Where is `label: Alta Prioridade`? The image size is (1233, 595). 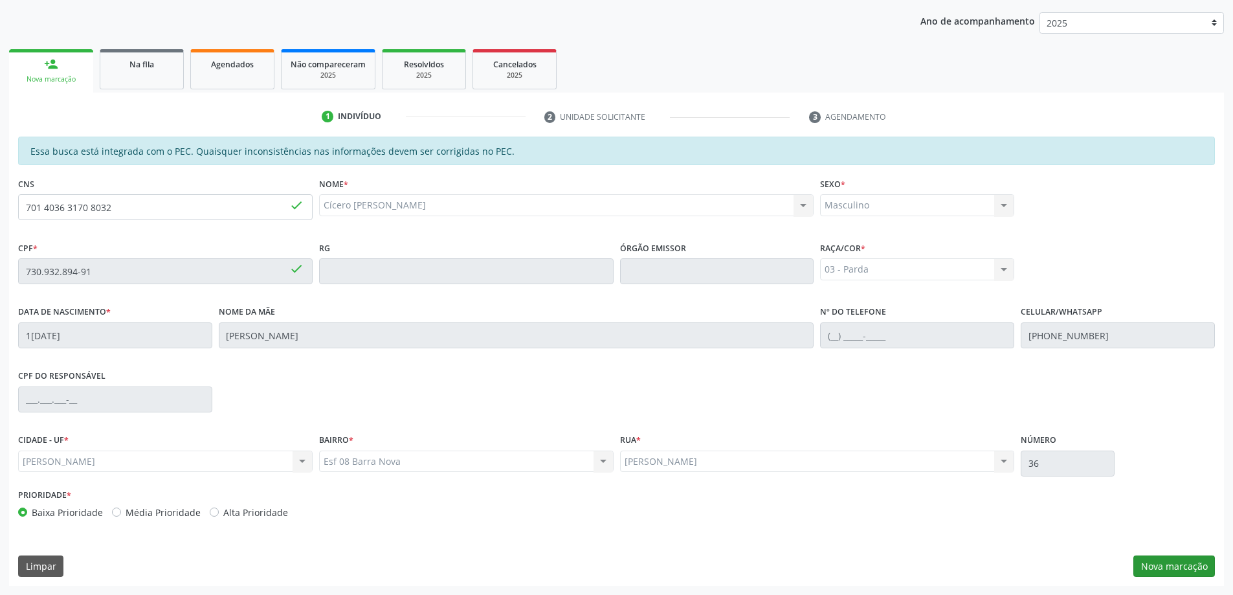
label: Alta Prioridade is located at coordinates (256, 512).